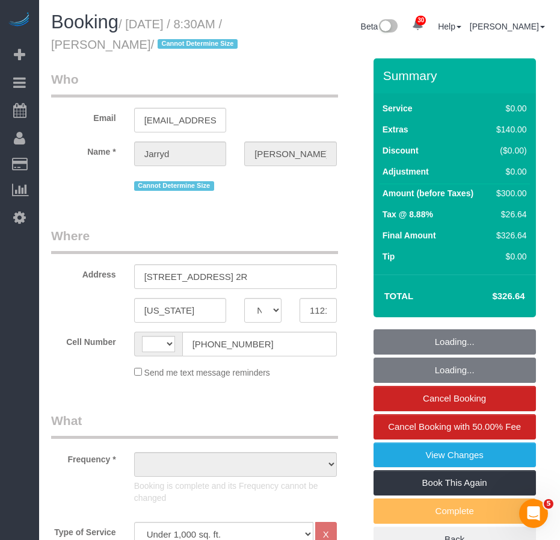 The width and height of the screenshot is (560, 540). I want to click on label: Address, so click(84, 272).